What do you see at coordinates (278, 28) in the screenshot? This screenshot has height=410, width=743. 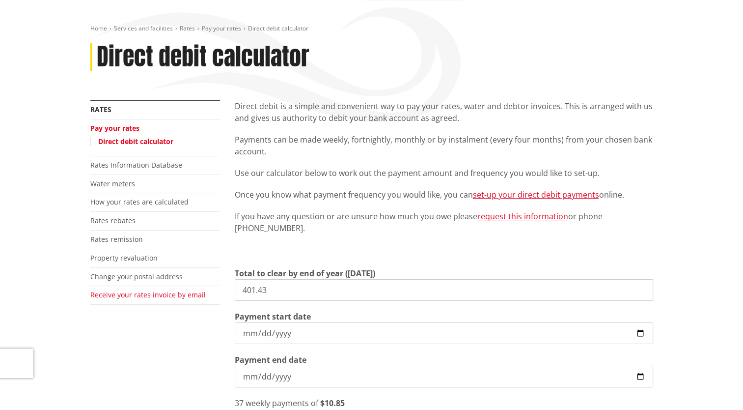 I see `span: Direct debit calculator` at bounding box center [278, 28].